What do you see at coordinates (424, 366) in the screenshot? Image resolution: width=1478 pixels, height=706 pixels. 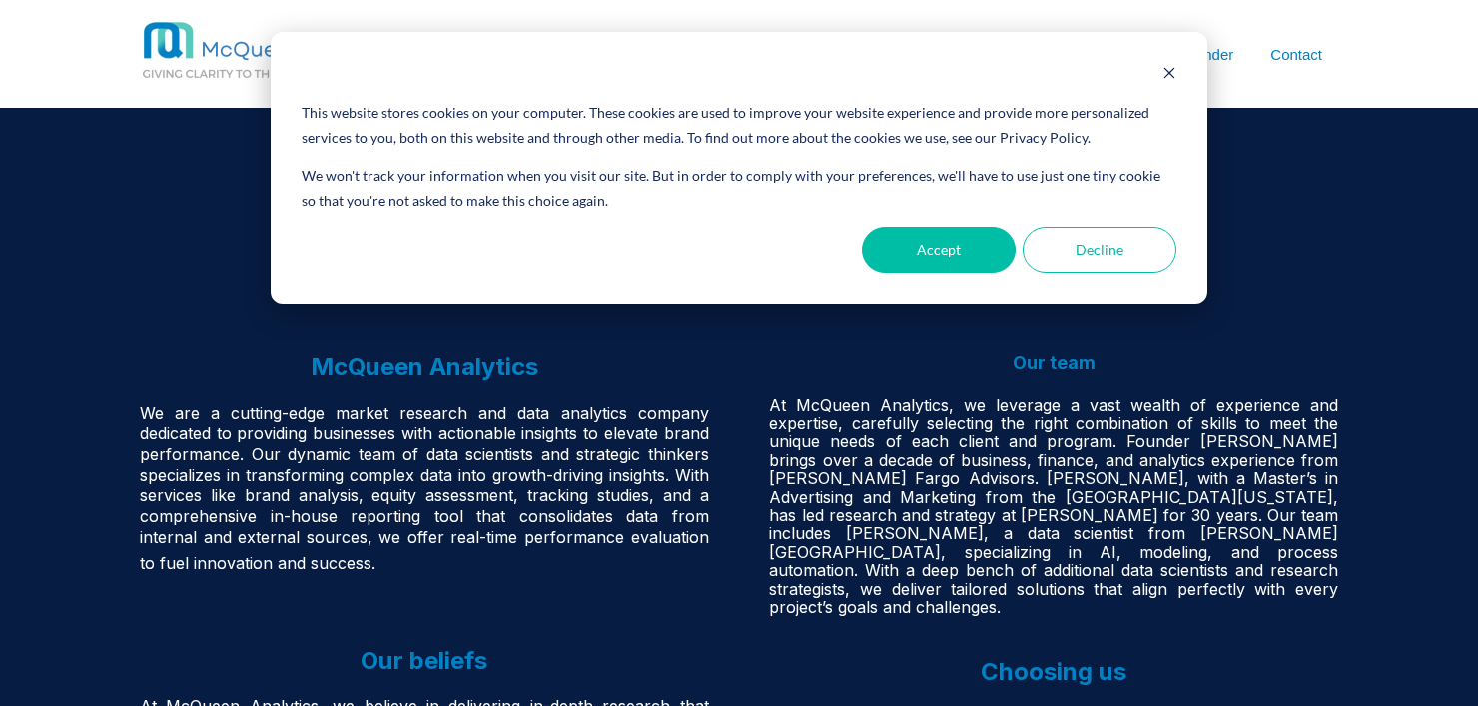 I see `span: McQueen Analytics` at bounding box center [424, 366].